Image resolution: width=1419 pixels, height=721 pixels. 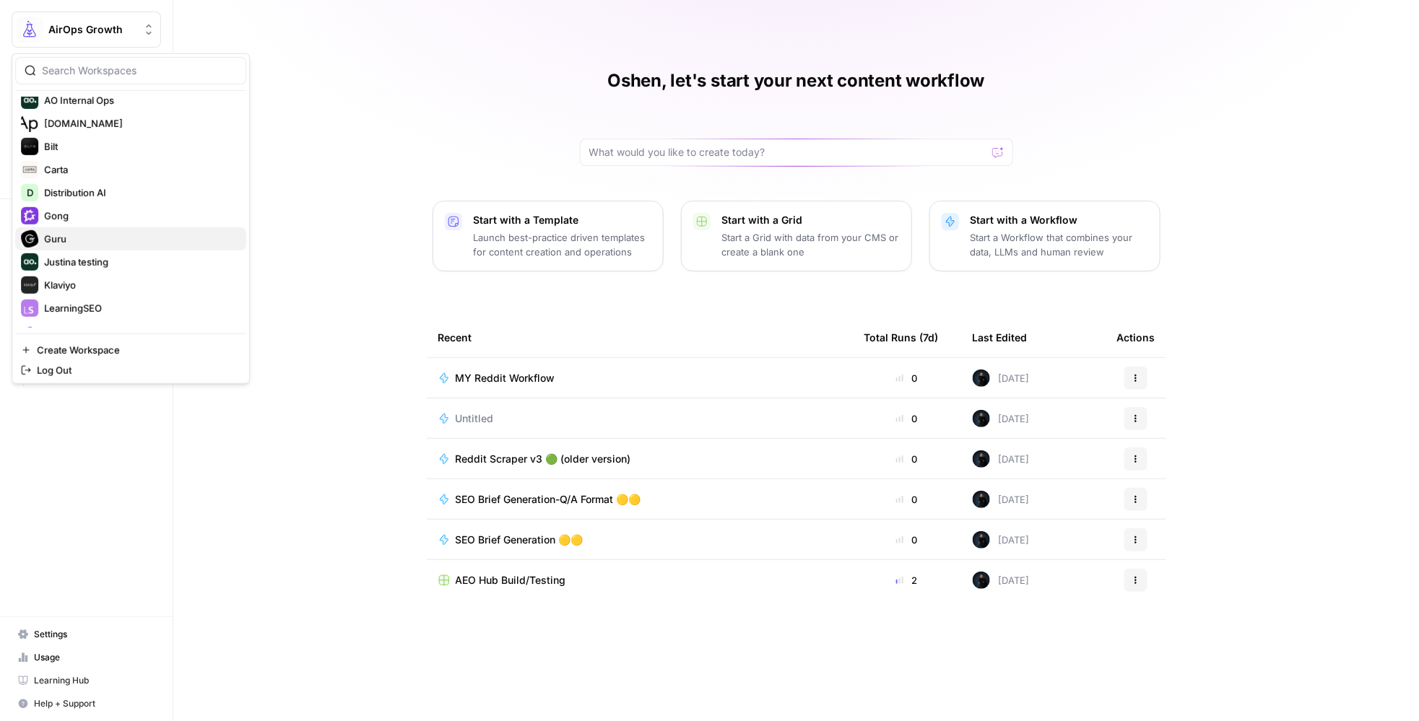 I want to click on span: Untitled, so click(x=474, y=419).